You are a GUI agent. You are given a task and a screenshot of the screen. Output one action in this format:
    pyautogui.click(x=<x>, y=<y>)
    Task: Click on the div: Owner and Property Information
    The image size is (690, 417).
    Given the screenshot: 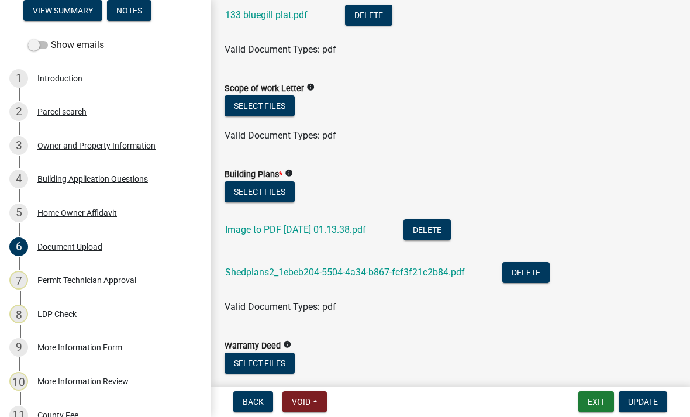 What is the action you would take?
    pyautogui.click(x=97, y=146)
    